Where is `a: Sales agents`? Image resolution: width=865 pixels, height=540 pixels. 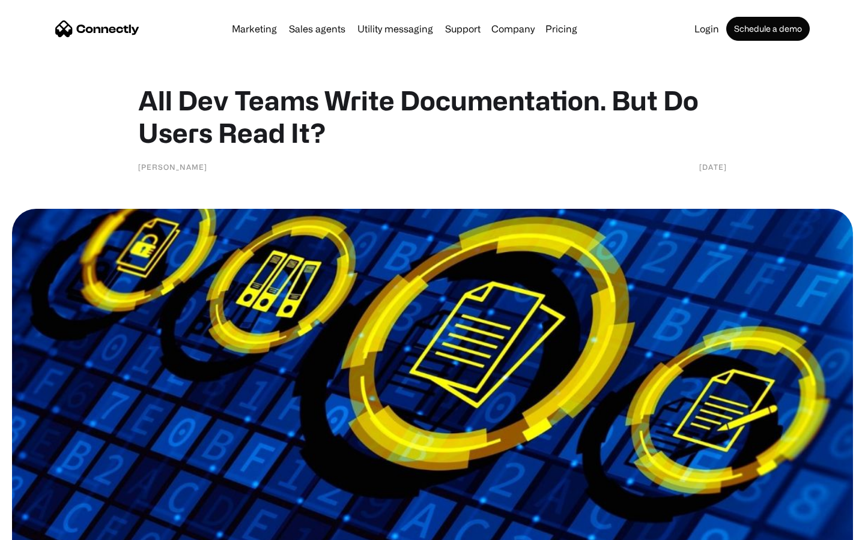 a: Sales agents is located at coordinates (317, 29).